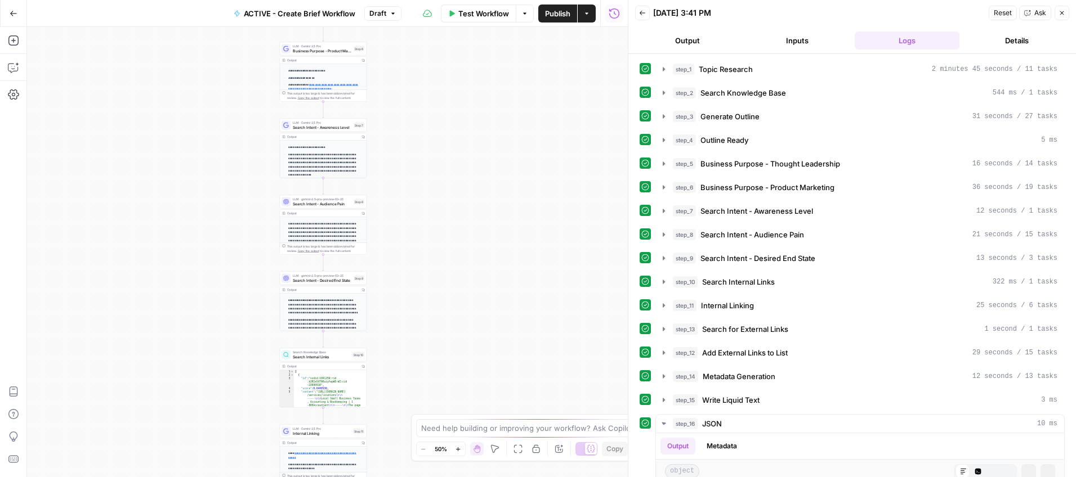  Describe the element at coordinates (299, 14) in the screenshot. I see `span: ACTIVE - Create Brief Workflow` at that location.